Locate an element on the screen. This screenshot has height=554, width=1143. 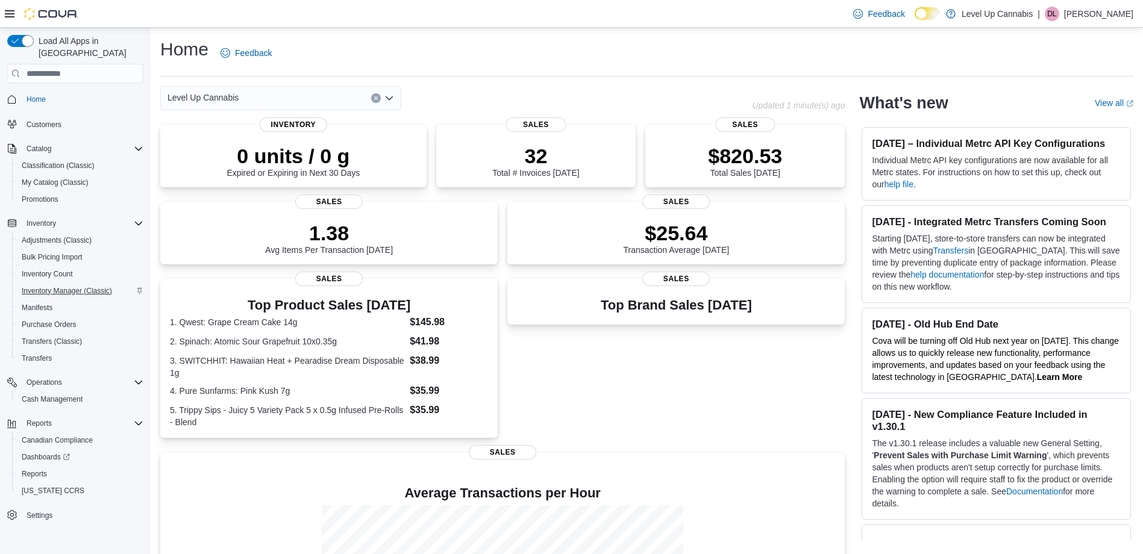
svg: External link is located at coordinates (1130, 104).